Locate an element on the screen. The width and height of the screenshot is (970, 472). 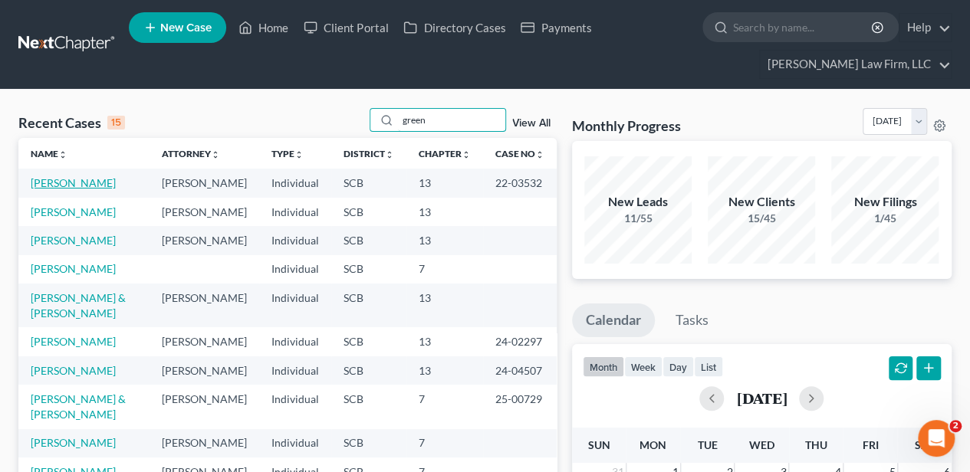
a: Help is located at coordinates (924, 28).